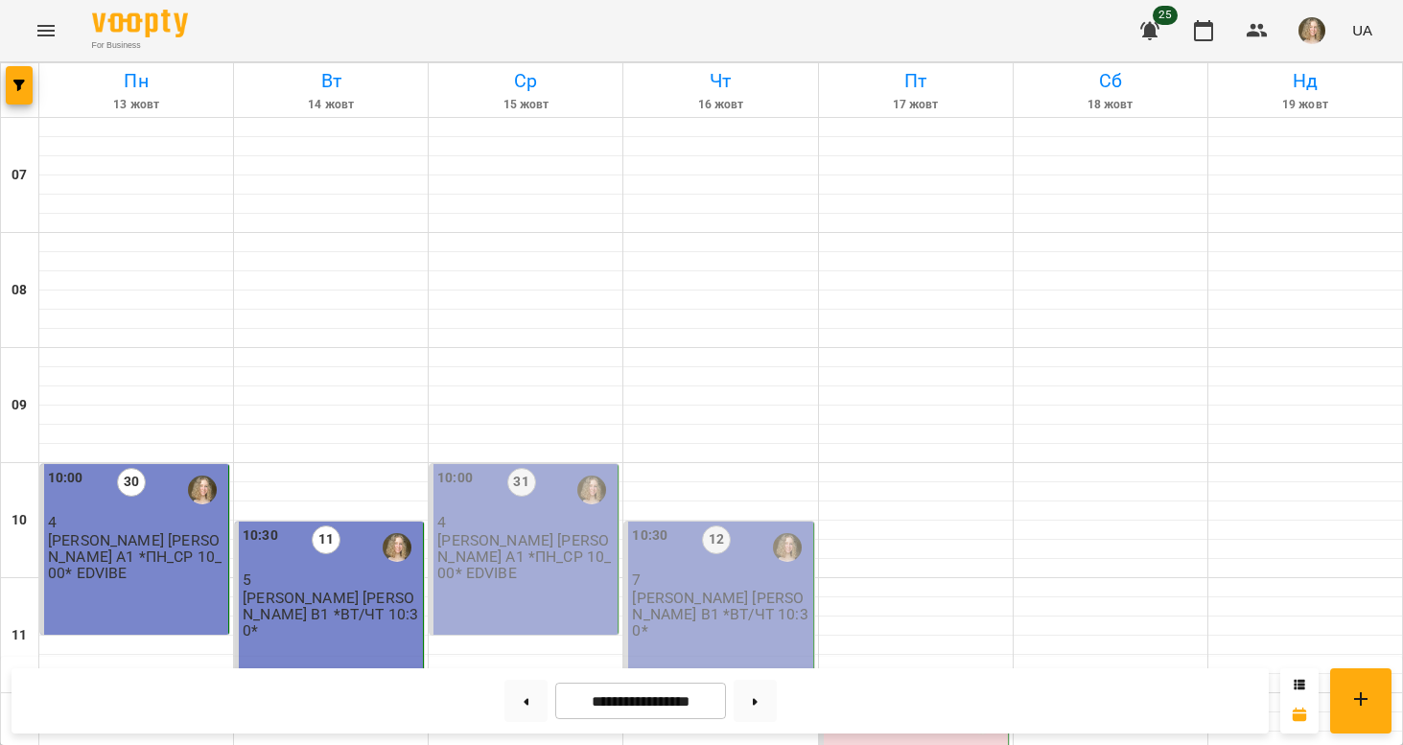 This screenshot has width=1403, height=745. I want to click on img: 08679fde8b52750a6ba743e232070232.png, so click(1312, 31).